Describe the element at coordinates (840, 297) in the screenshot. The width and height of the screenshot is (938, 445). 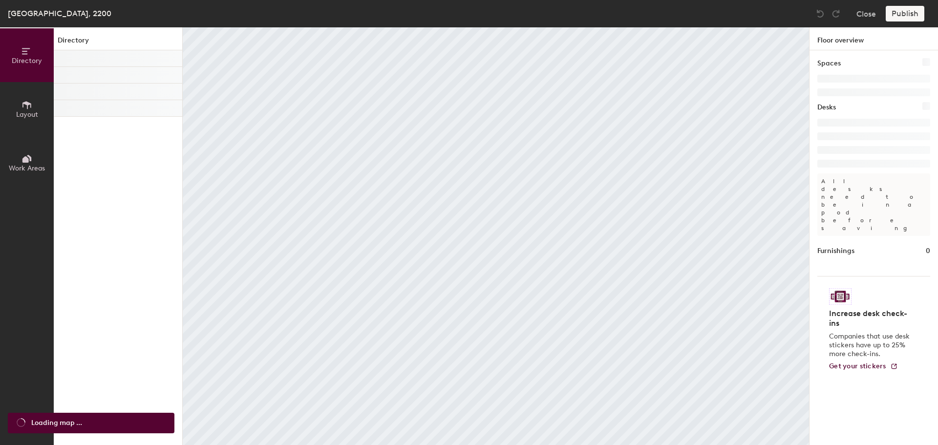
I see `img: Sticker logo` at that location.